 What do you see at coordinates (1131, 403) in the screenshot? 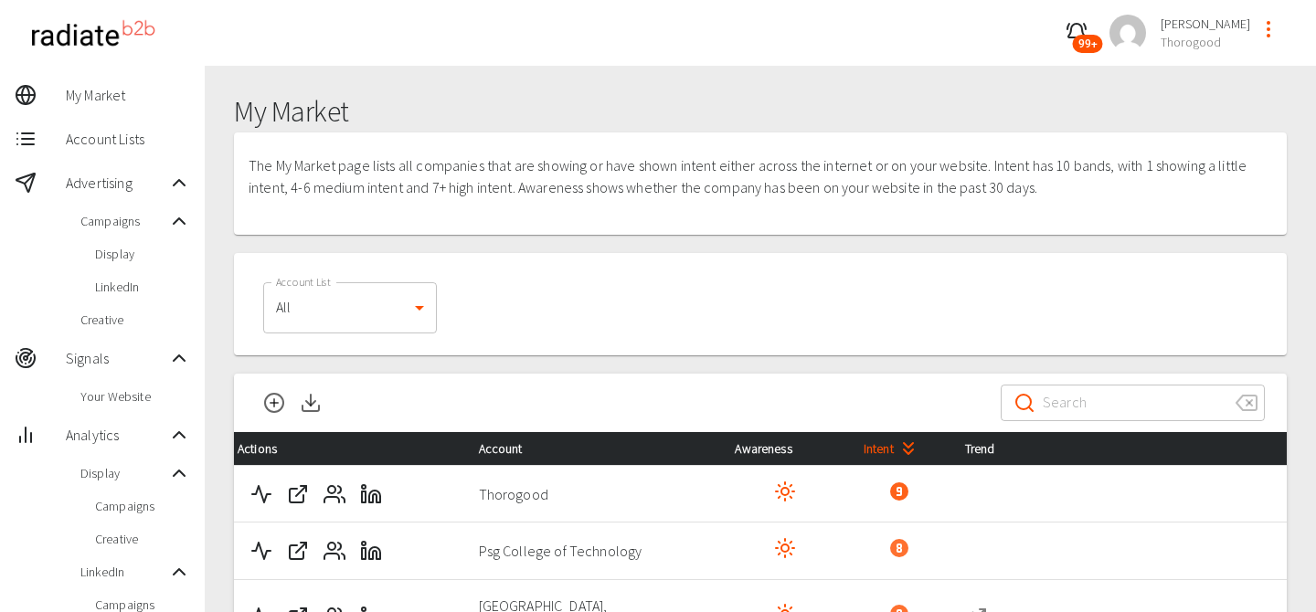
I see `input: Search` at bounding box center [1131, 403].